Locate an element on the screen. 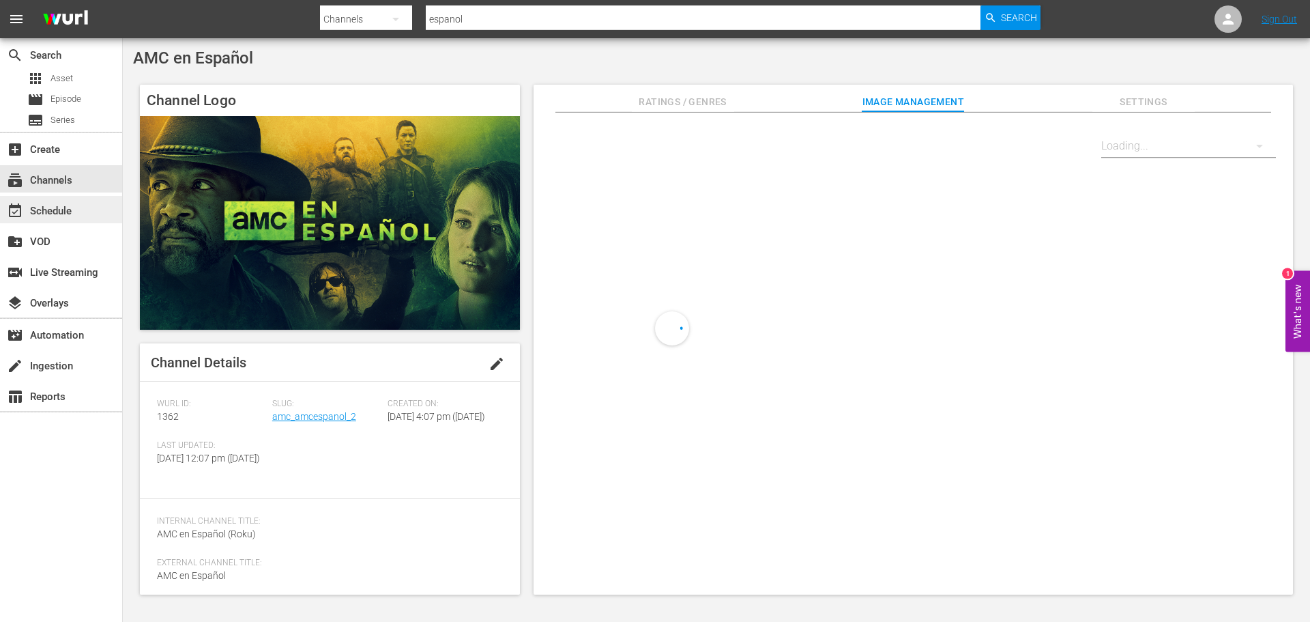 This screenshot has width=1310, height=622. span: Created On: is located at coordinates (441, 404).